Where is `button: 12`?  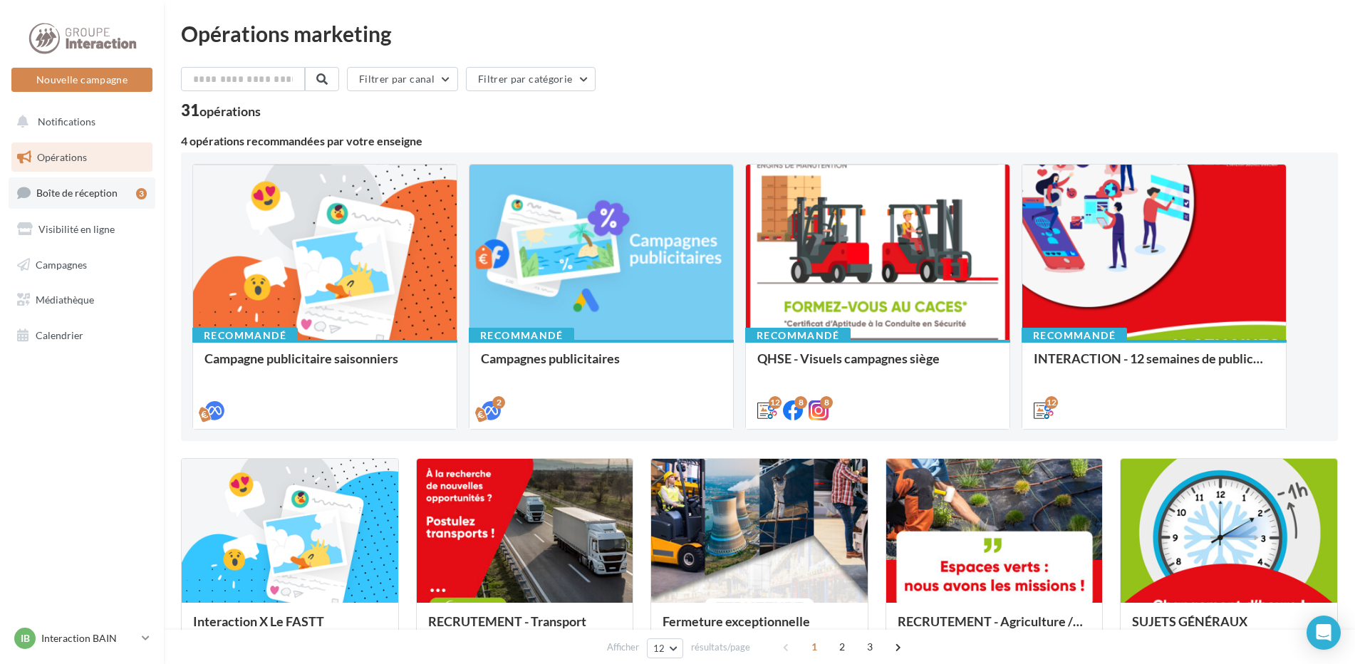 button: 12 is located at coordinates (665, 648).